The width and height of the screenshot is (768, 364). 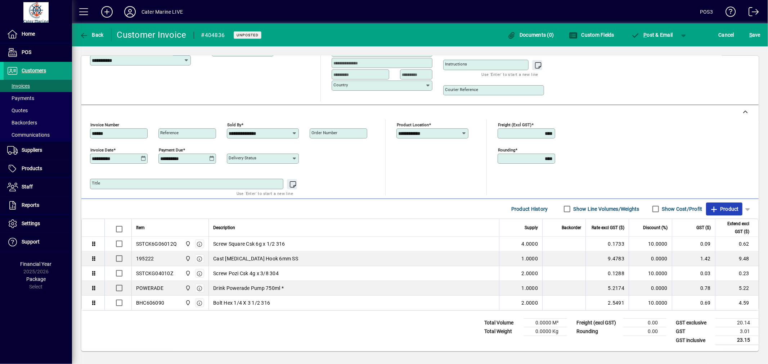 I want to click on span: Discount (%), so click(x=655, y=228).